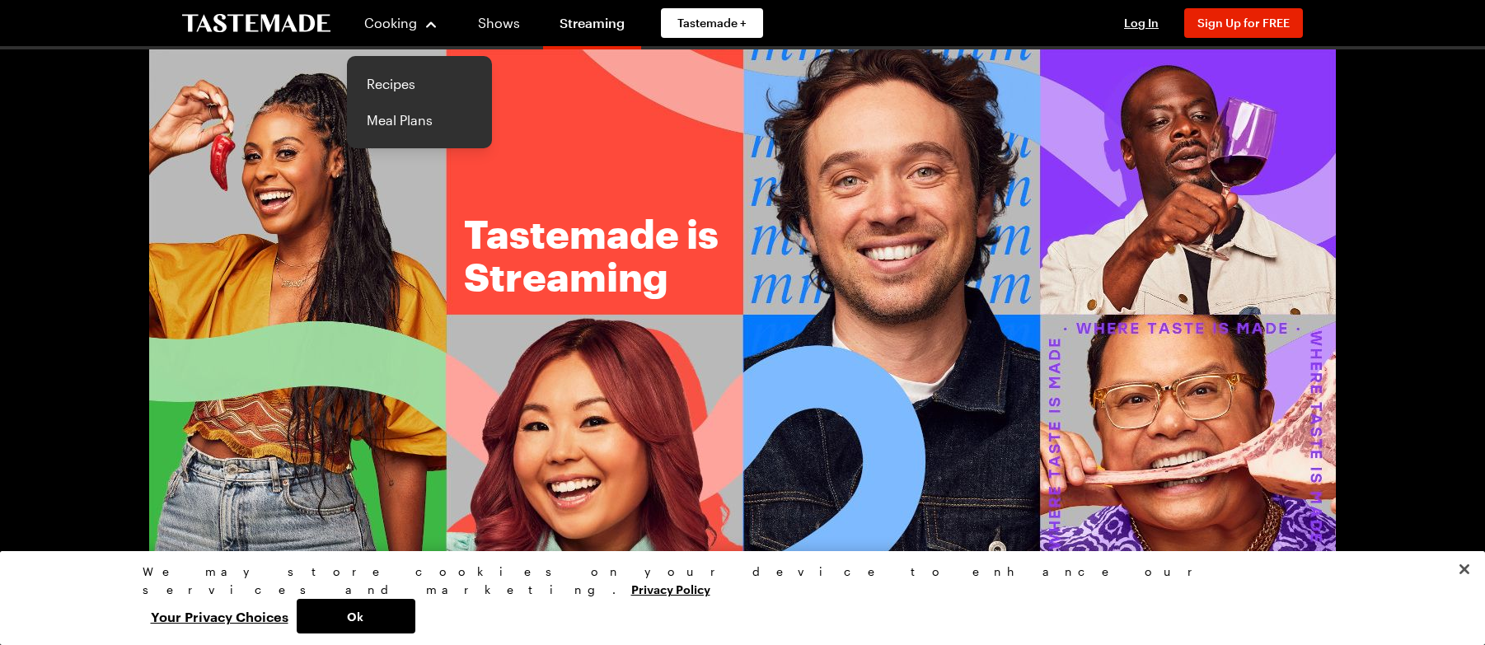  I want to click on button: Sign Up for FREE, so click(1243, 23).